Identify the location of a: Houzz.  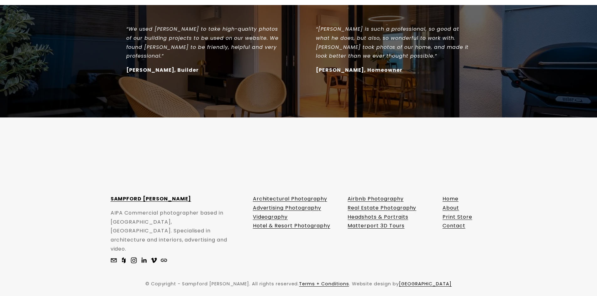
(124, 260).